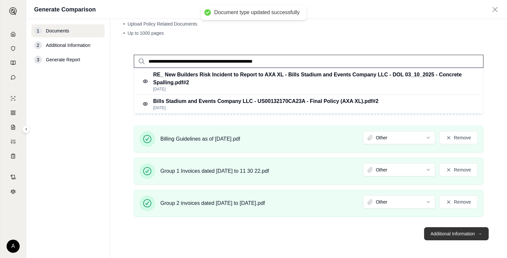 Image resolution: width=507 pixels, height=258 pixels. Describe the element at coordinates (13, 127) in the screenshot. I see `a: Claim Coverage` at that location.